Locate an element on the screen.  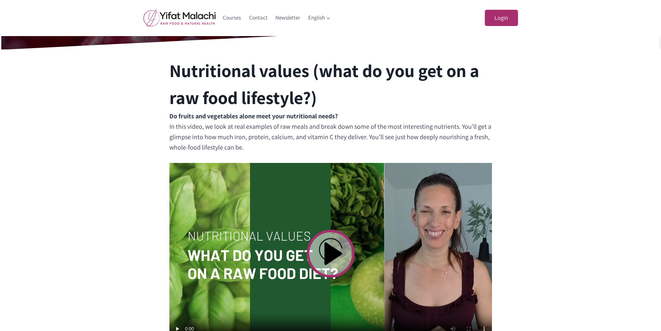
img: yifat_logo41_en.png is located at coordinates (180, 18).